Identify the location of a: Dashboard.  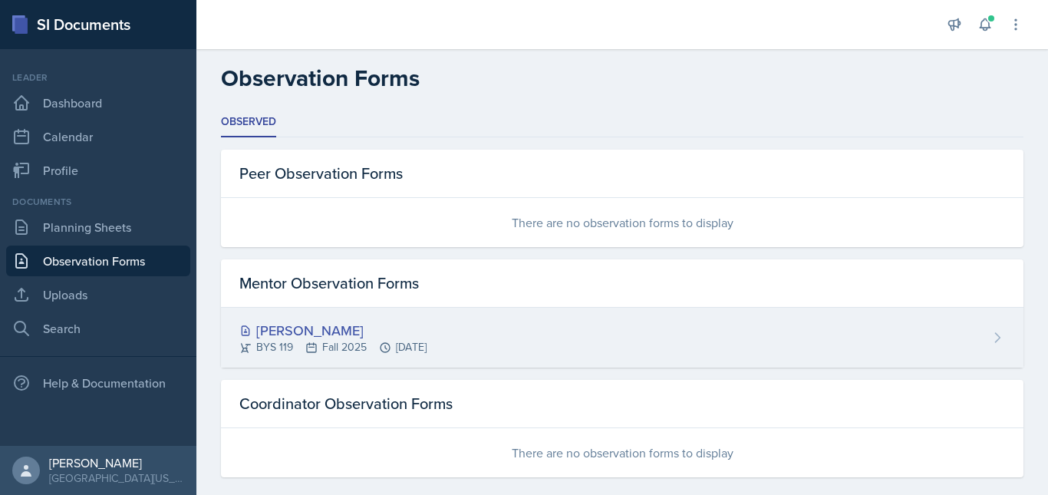
(98, 103).